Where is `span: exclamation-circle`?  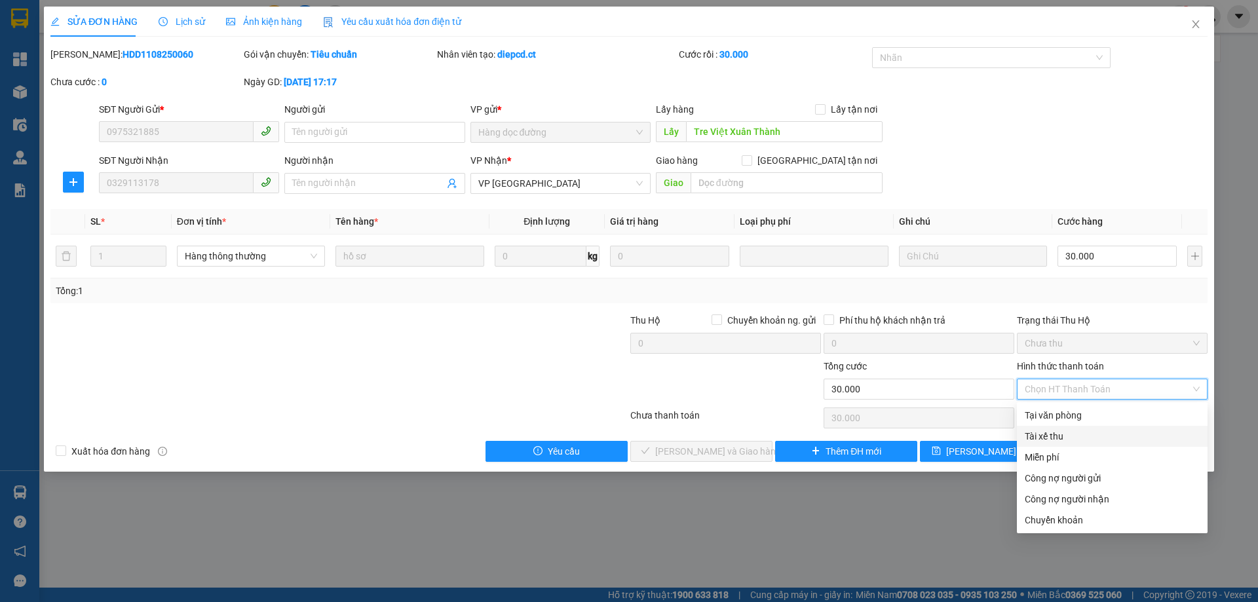
span: exclamation-circle is located at coordinates (538, 451).